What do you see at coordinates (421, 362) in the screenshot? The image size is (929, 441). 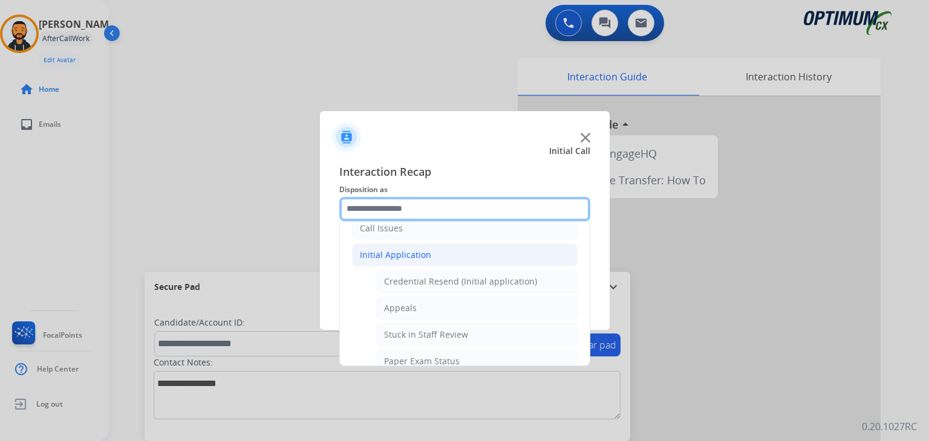 I see `div: Paper Exam Status` at bounding box center [421, 362].